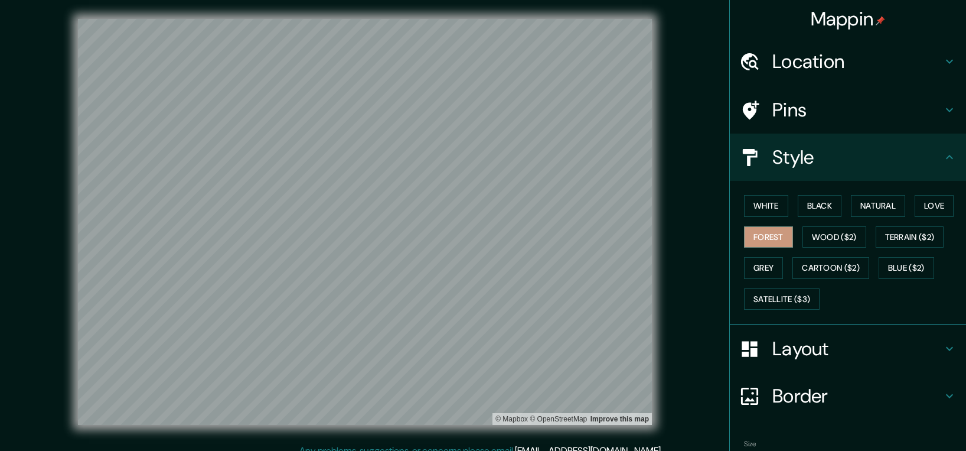 The image size is (966, 451). Describe the element at coordinates (835, 237) in the screenshot. I see `button: Wood ($2)` at that location.